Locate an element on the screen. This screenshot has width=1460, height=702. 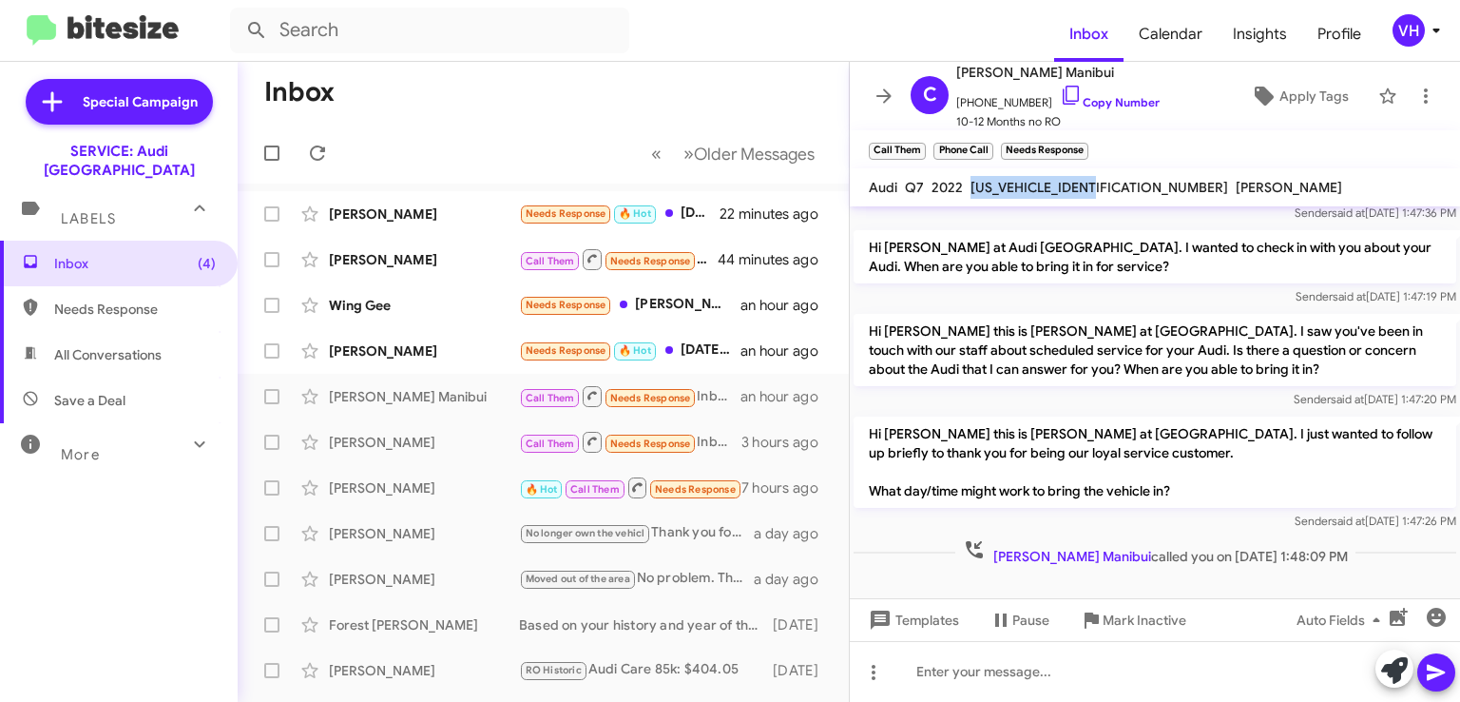
span: Special Campaign is located at coordinates (140, 102).